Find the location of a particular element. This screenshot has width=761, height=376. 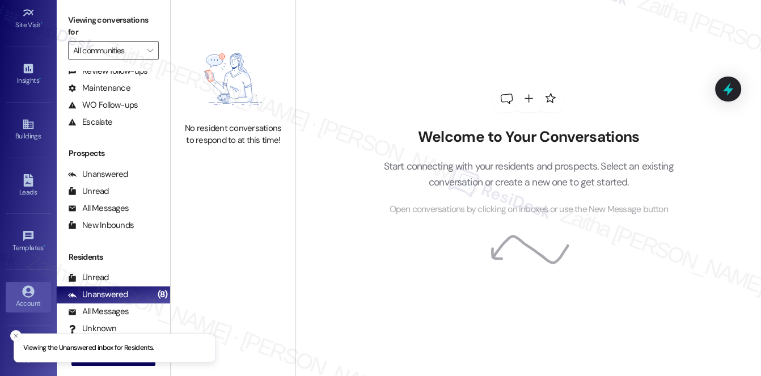

div: WO Follow-ups is located at coordinates (103, 105).